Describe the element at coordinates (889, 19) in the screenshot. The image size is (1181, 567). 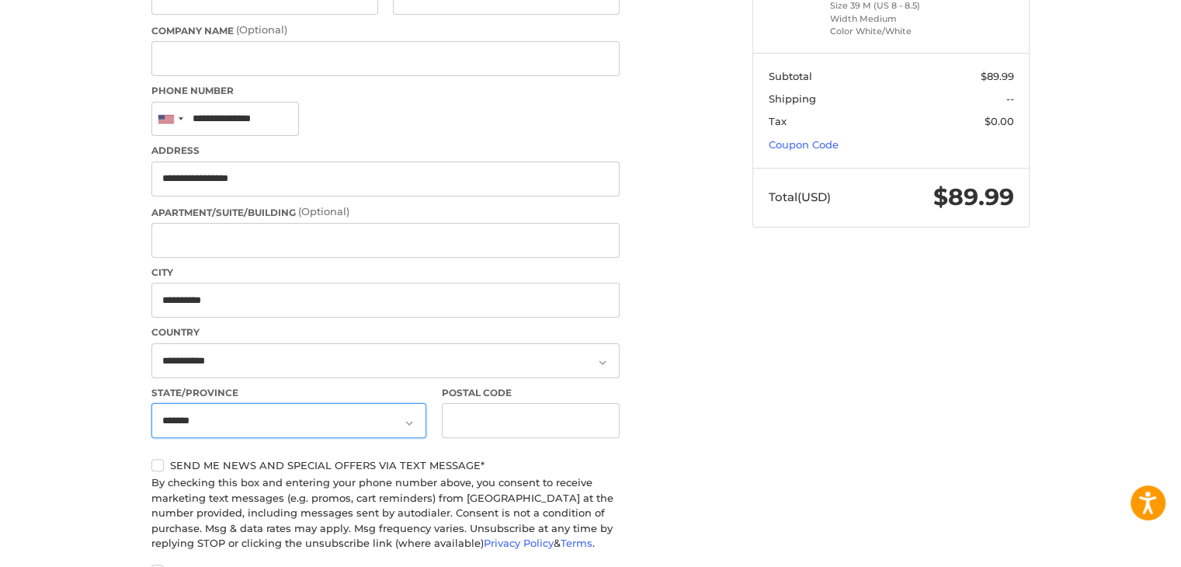
I see `li: Width Medium` at that location.